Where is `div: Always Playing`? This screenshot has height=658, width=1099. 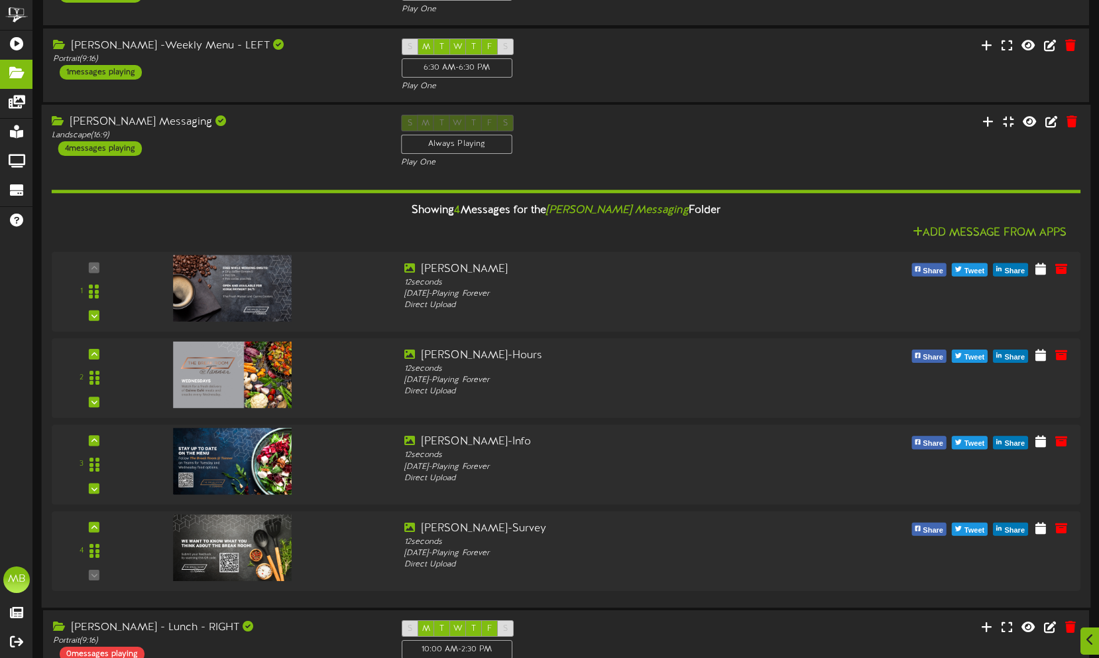
div: Always Playing is located at coordinates (457, 144).